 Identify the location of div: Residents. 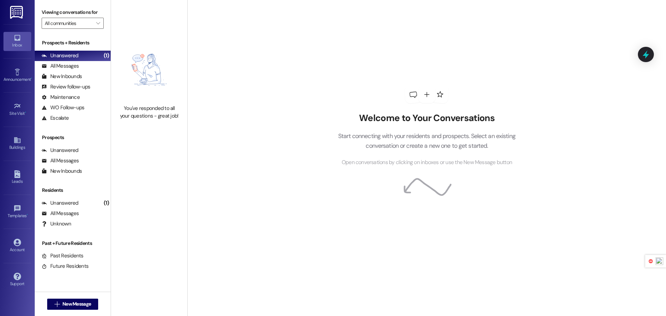
(73, 190).